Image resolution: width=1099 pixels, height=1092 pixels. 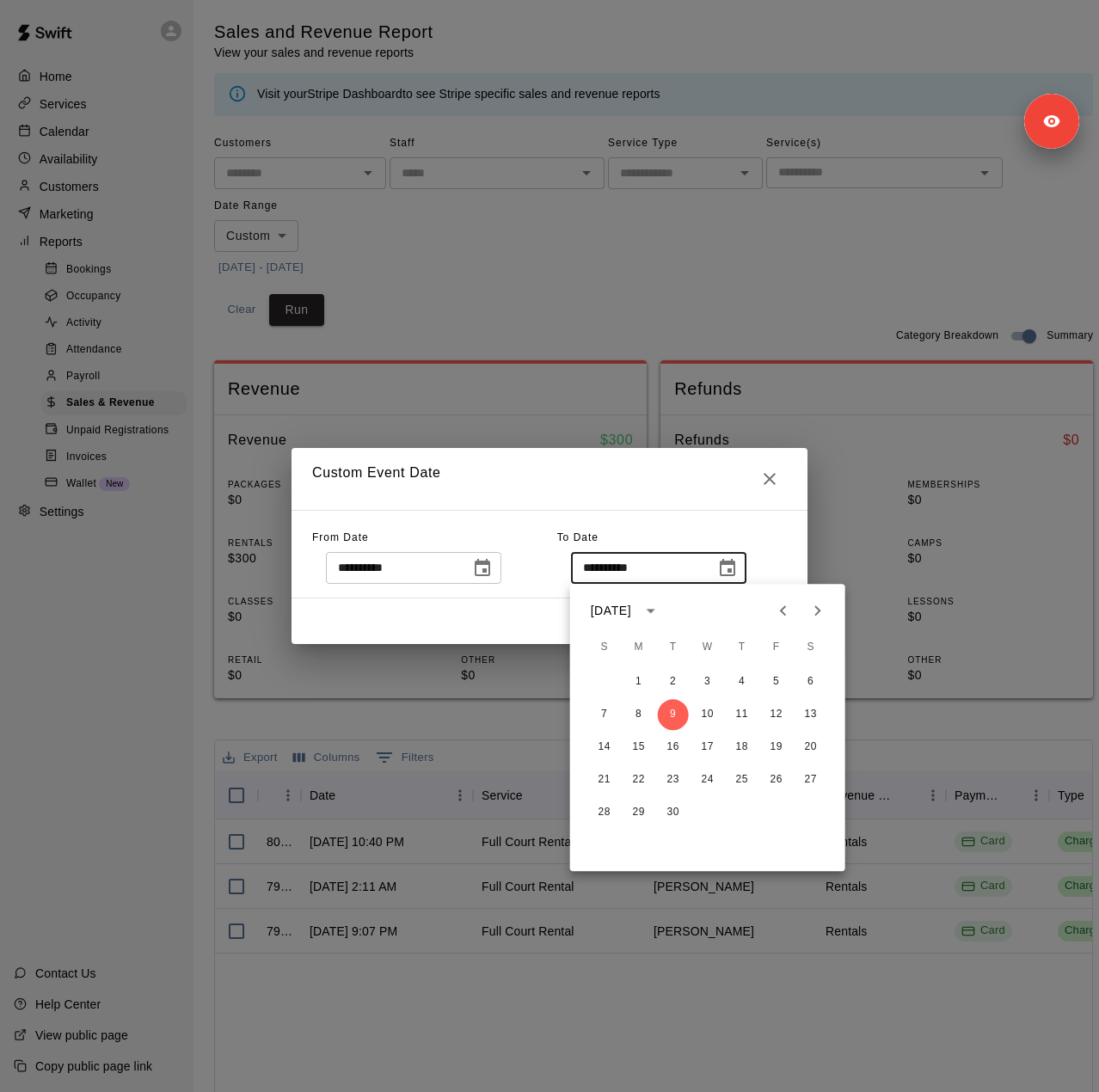 I want to click on button: 26, so click(x=776, y=780).